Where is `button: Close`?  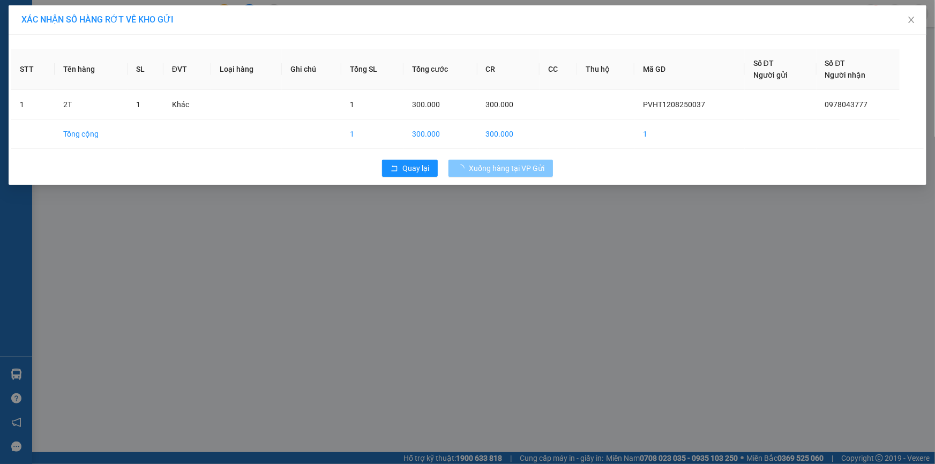 button: Close is located at coordinates (911, 20).